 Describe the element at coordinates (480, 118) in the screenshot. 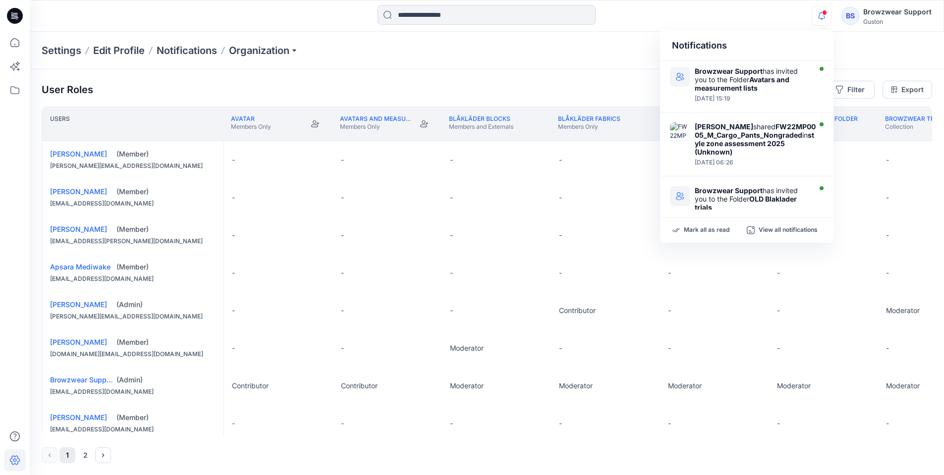

I see `a: BLÅKLÄDER BLOCKS` at that location.